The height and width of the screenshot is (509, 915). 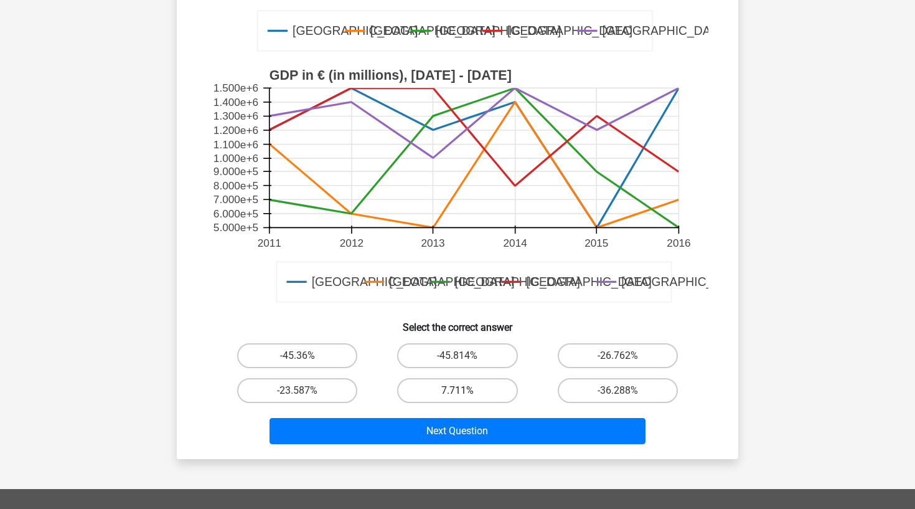 What do you see at coordinates (352, 243) in the screenshot?
I see `text: 2012` at bounding box center [352, 243].